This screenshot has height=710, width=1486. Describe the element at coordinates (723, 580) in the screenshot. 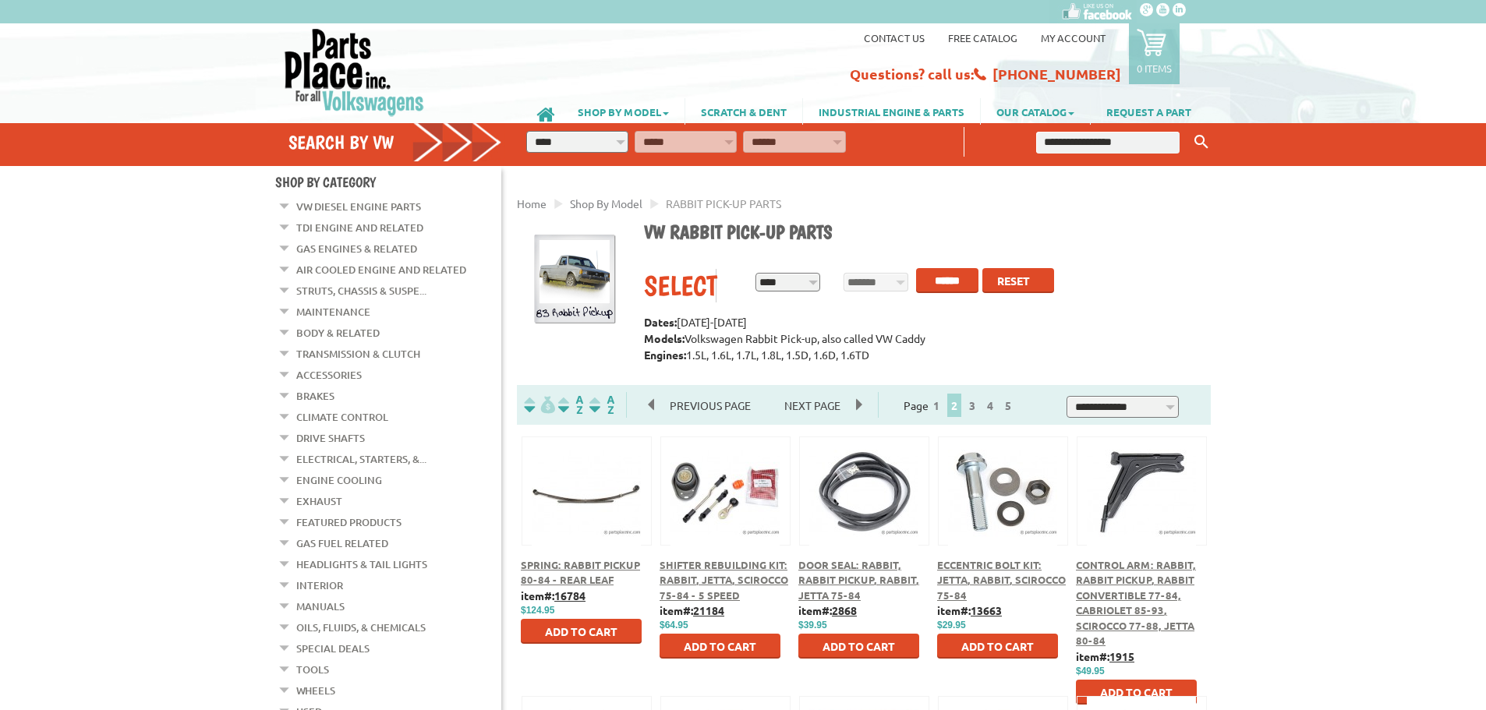

I see `span: Shifter Rebuilding Kit: Rabbit, Jetta, Scirocco 75-84 - 5 Speed` at that location.